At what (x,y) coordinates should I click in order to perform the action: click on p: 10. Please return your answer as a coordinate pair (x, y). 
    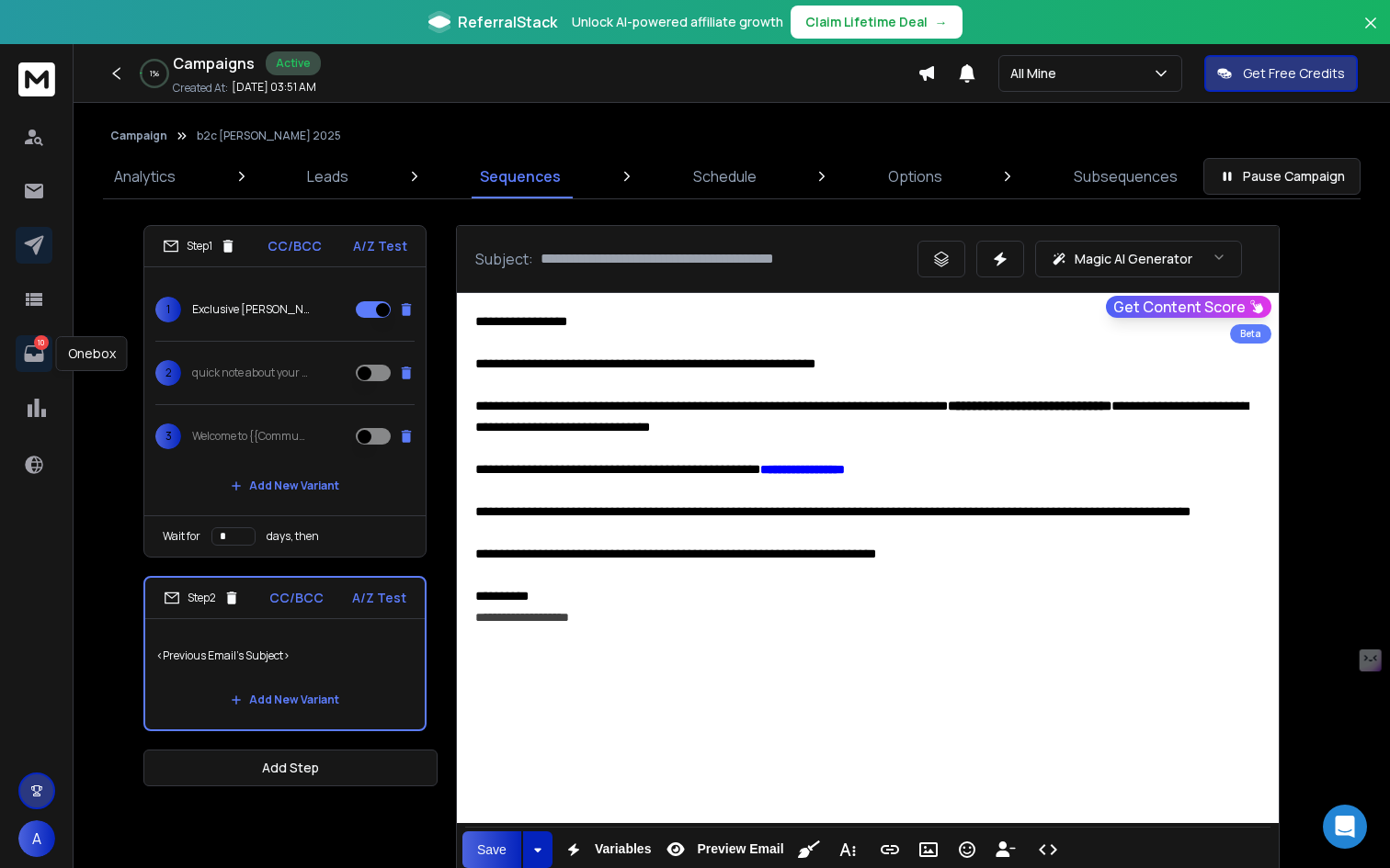
    Looking at the image, I should click on (41, 343).